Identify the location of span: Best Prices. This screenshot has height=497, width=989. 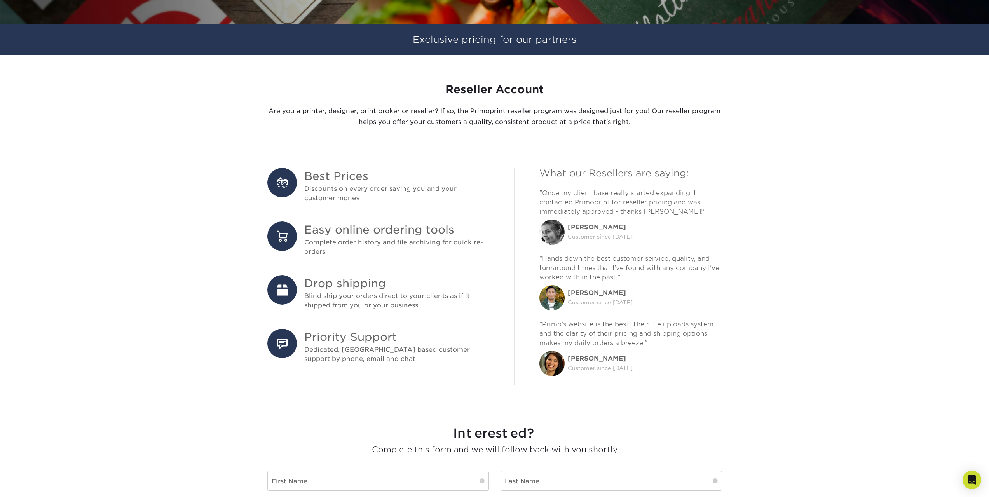
(396, 176).